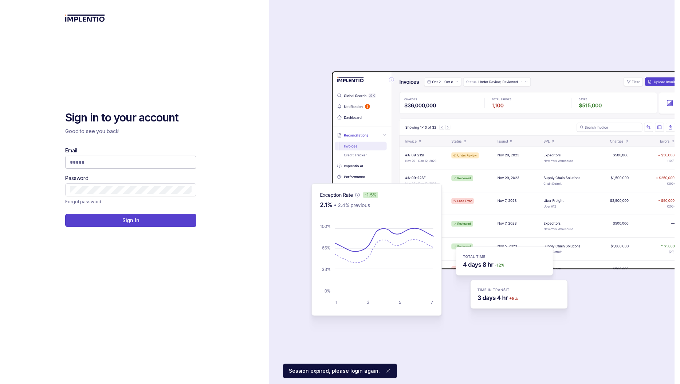 The height and width of the screenshot is (384, 680). What do you see at coordinates (131, 221) in the screenshot?
I see `button: Sign In` at bounding box center [131, 221].